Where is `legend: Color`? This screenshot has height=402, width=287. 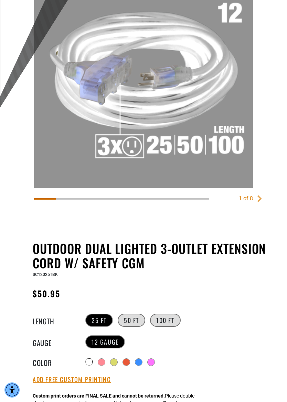
legend: Color is located at coordinates (50, 362).